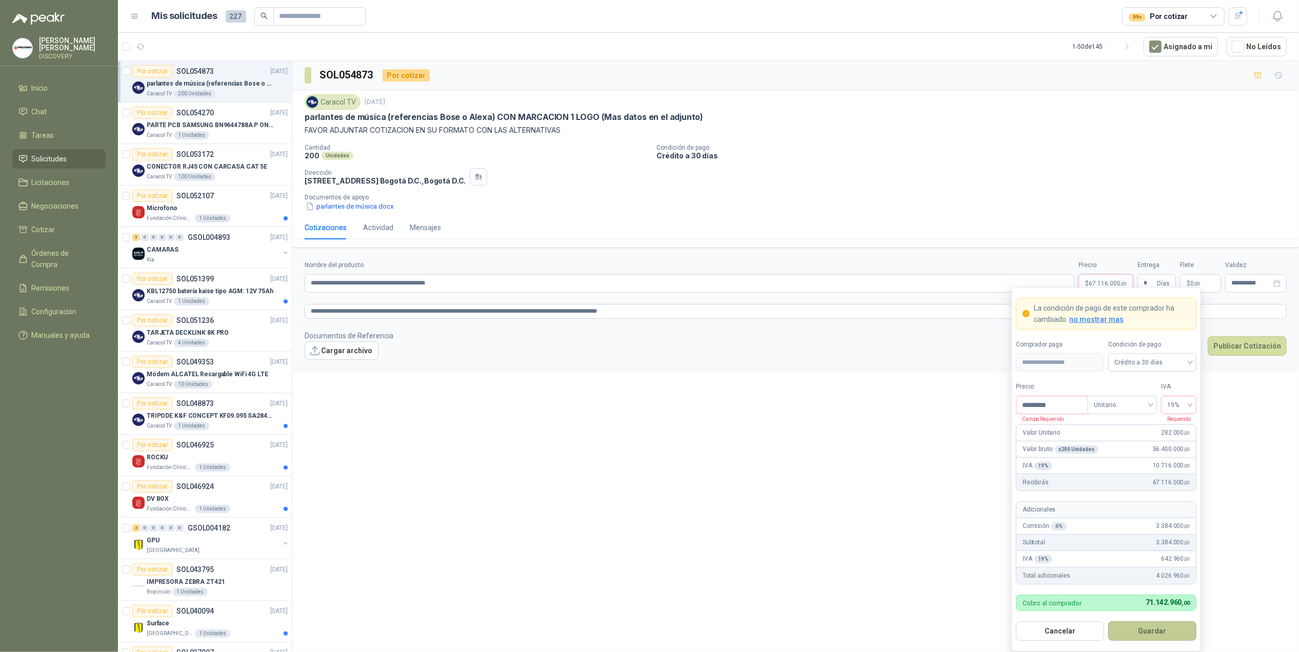 The image size is (1299, 652). What do you see at coordinates (503, 117) in the screenshot?
I see `p: parlantes de música (referencias Bose o Alexa) CON MARCACION 1 LOGO (Mas datos en el adjunto)` at bounding box center [503, 117].